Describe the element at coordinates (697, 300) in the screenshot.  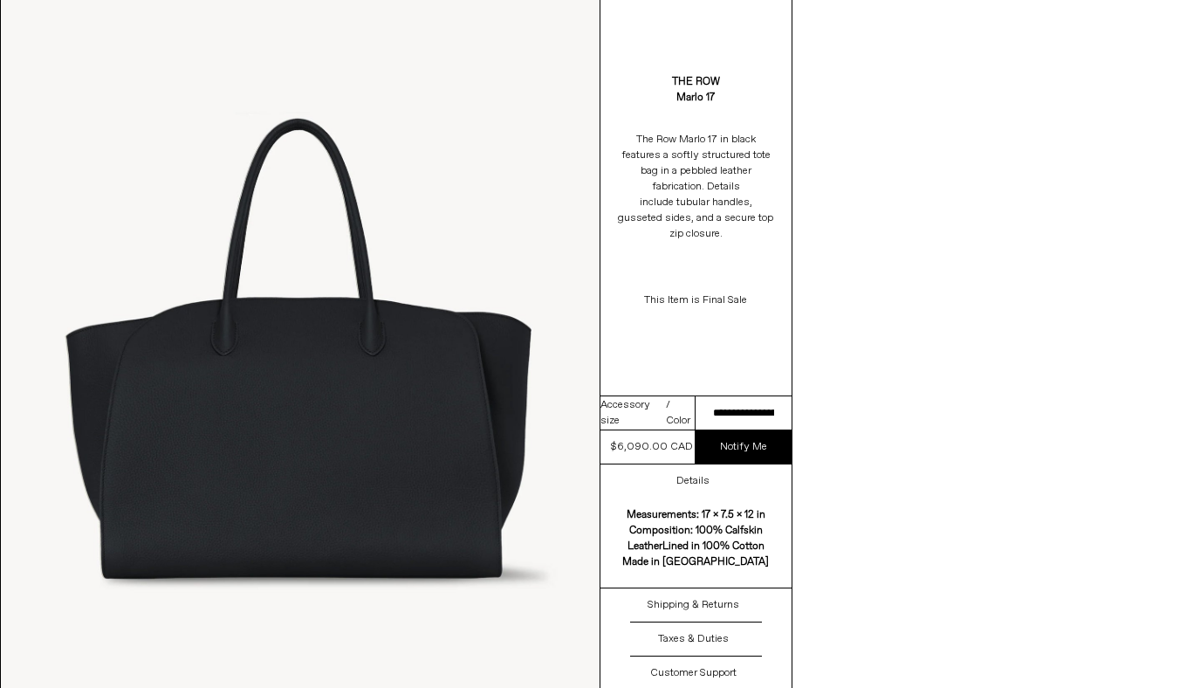
I see `p: This Item is Final Sale` at that location.